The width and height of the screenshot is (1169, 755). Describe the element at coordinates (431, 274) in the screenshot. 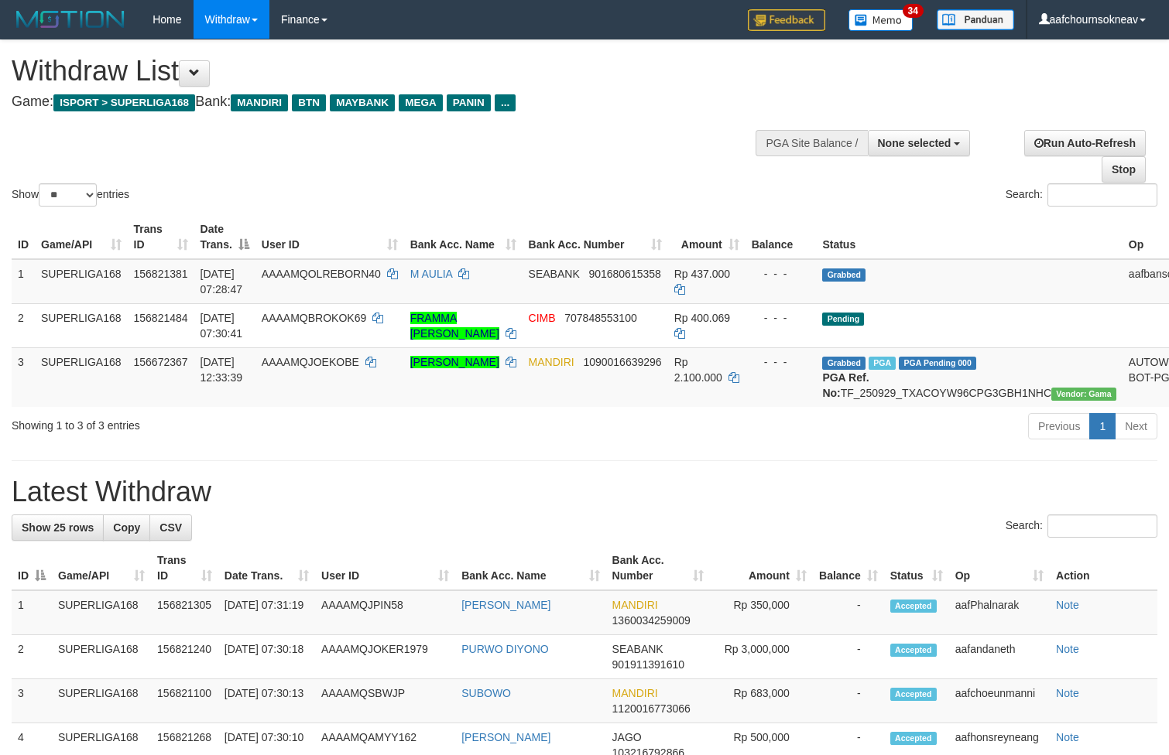

I see `a: M AULIA` at that location.